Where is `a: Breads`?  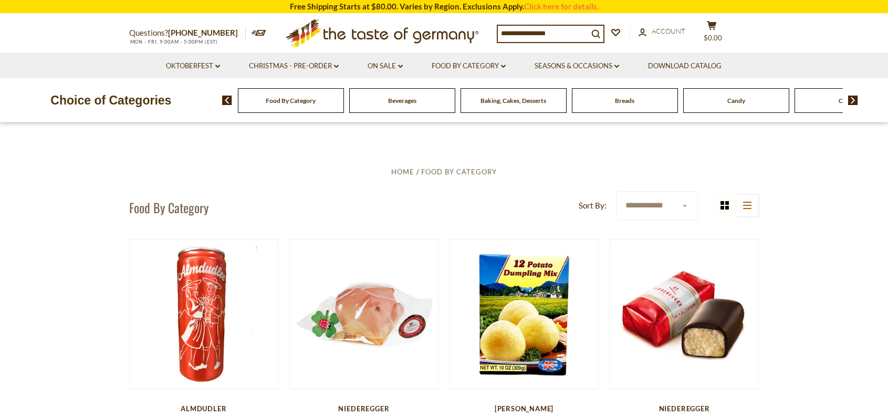
a: Breads is located at coordinates (624, 100).